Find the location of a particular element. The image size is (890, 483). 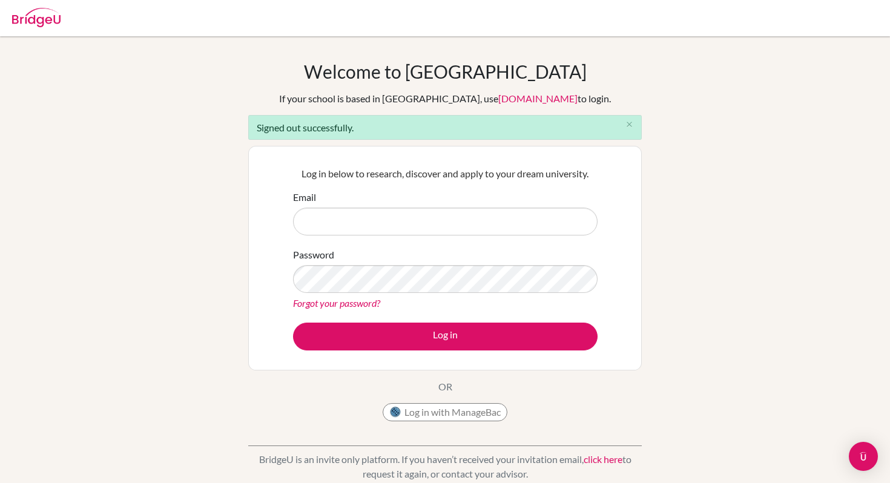

a: click here is located at coordinates (603, 459).